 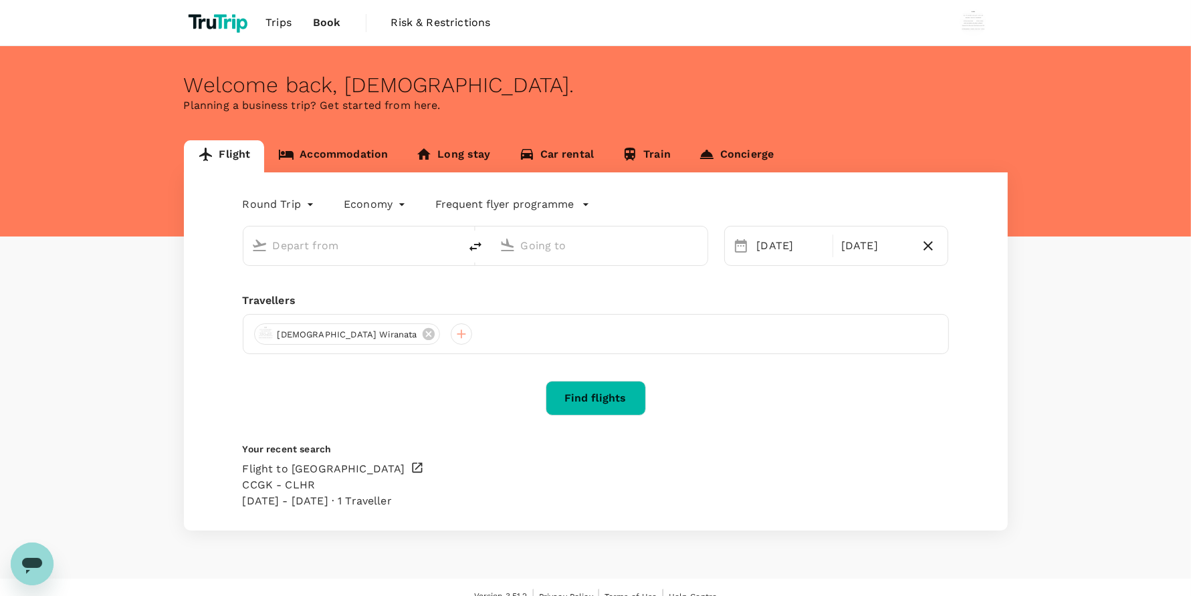 I want to click on img: Wisnu Wiranata, so click(x=973, y=23).